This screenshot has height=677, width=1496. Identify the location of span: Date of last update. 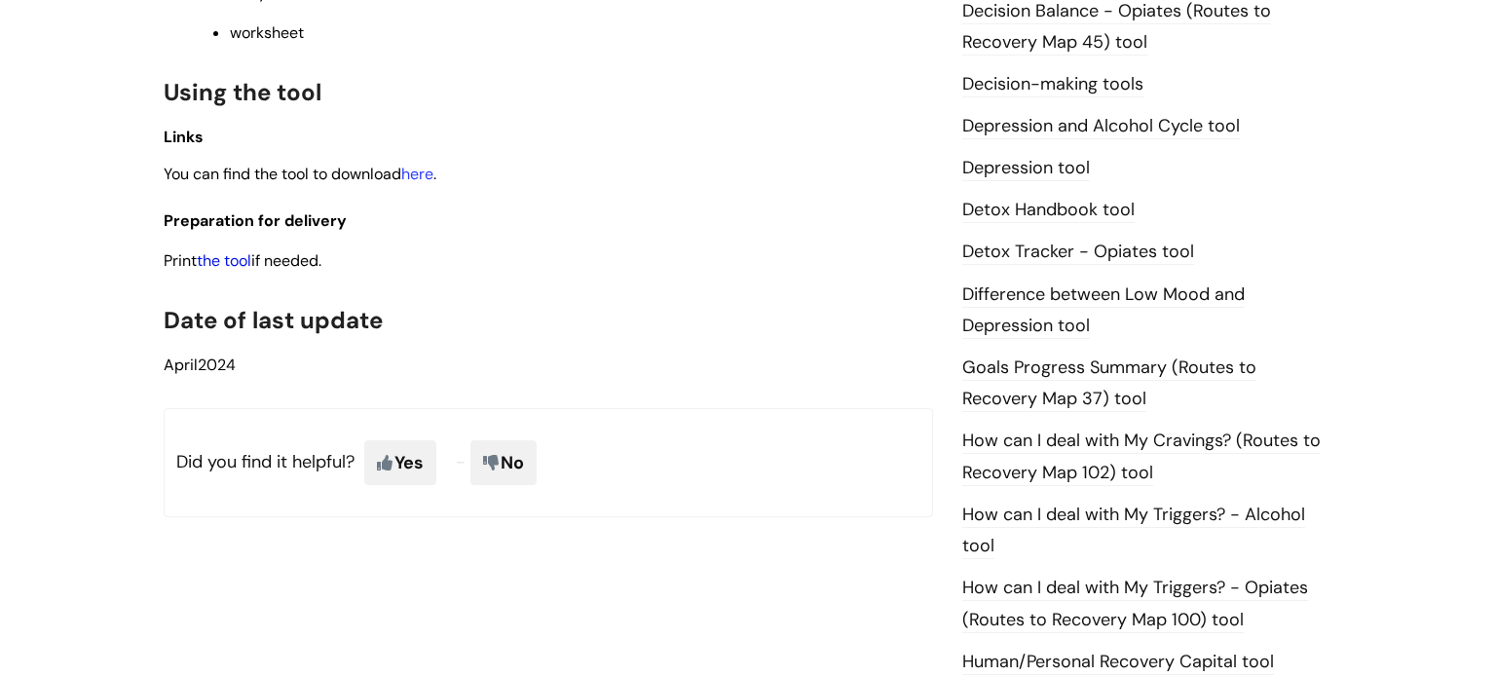
(273, 319).